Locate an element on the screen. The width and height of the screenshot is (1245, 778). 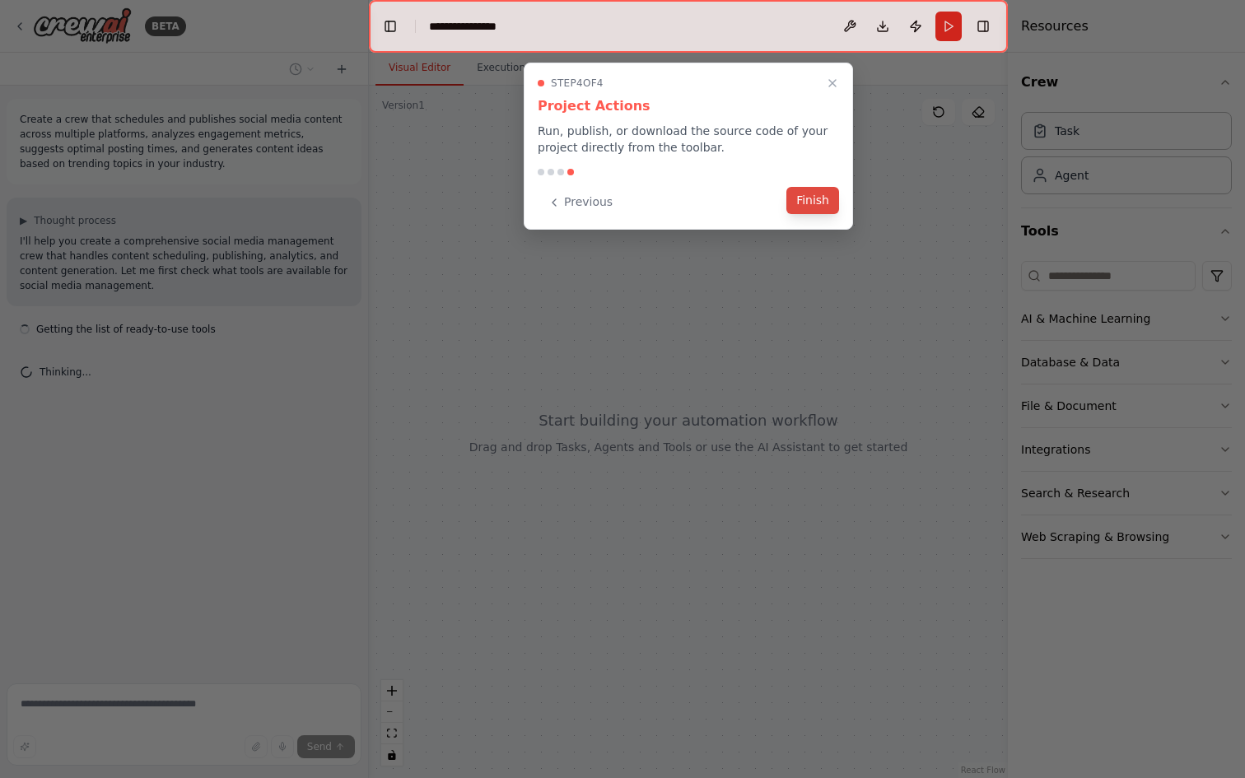
p: Run, publish, or download the source code of your project directly from the toolbar. is located at coordinates (689, 139).